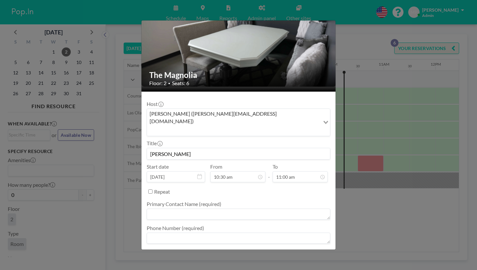  Describe the element at coordinates (238, 153) in the screenshot. I see `input: Morgan's reservation` at that location.